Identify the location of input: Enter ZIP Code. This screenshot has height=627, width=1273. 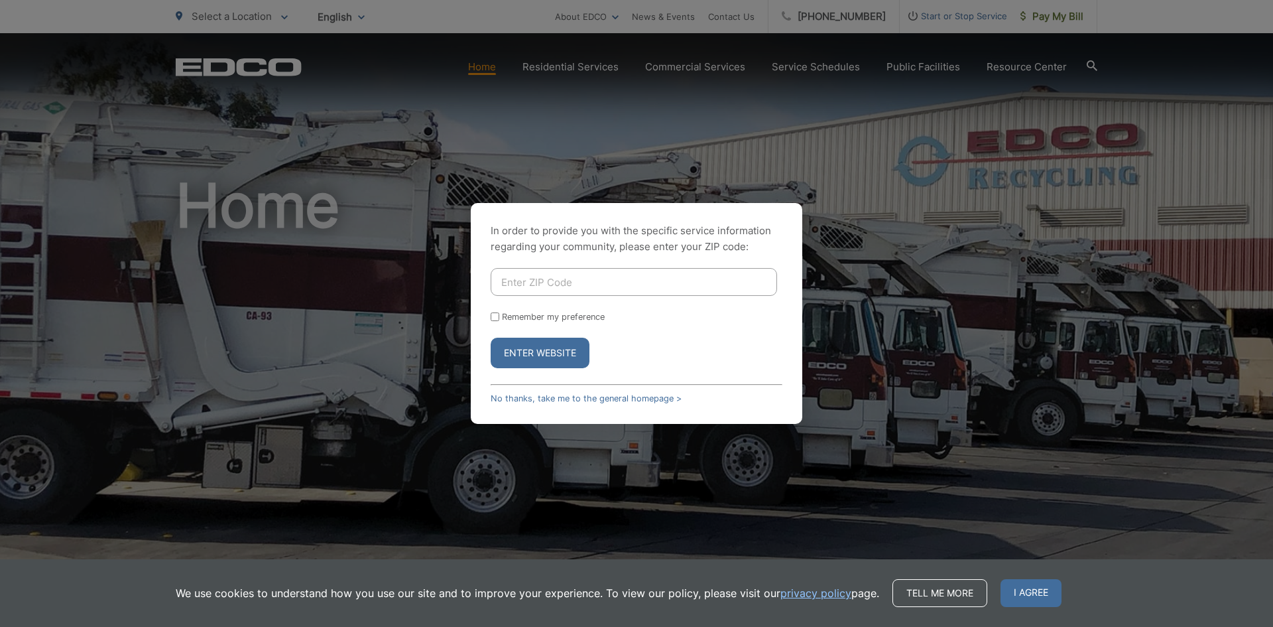
(634, 282).